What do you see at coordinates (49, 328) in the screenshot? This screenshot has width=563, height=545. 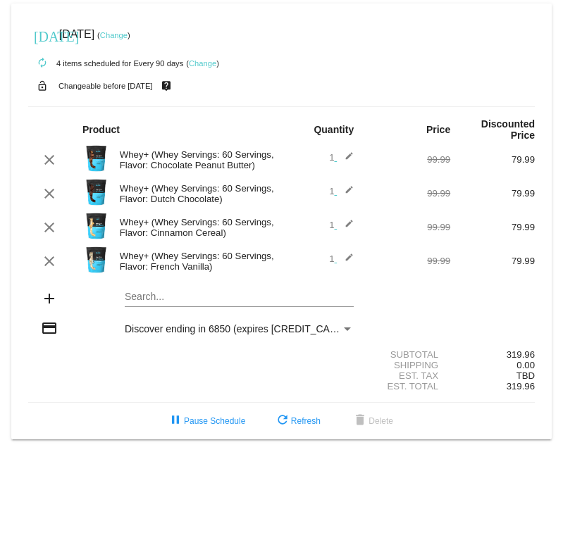 I see `mat-icon: credit_card` at bounding box center [49, 328].